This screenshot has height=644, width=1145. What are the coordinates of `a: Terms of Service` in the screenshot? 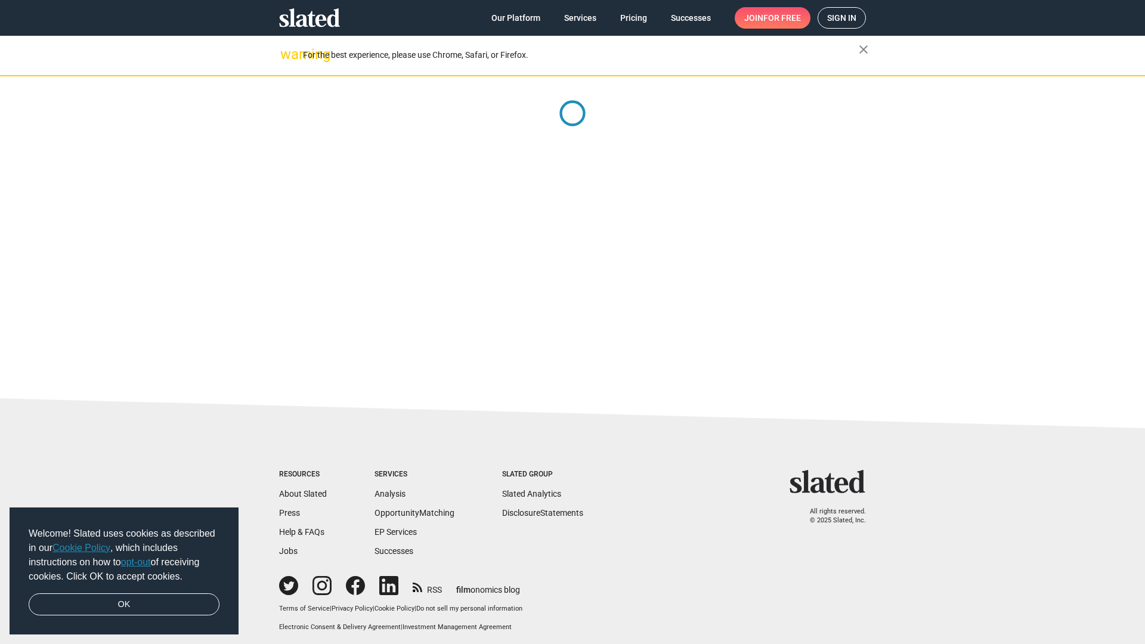 It's located at (304, 608).